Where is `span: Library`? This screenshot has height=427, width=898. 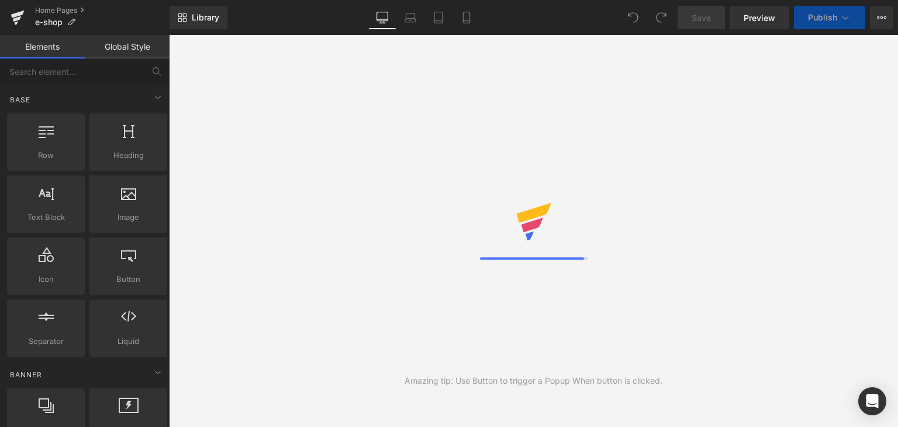
span: Library is located at coordinates (205, 18).